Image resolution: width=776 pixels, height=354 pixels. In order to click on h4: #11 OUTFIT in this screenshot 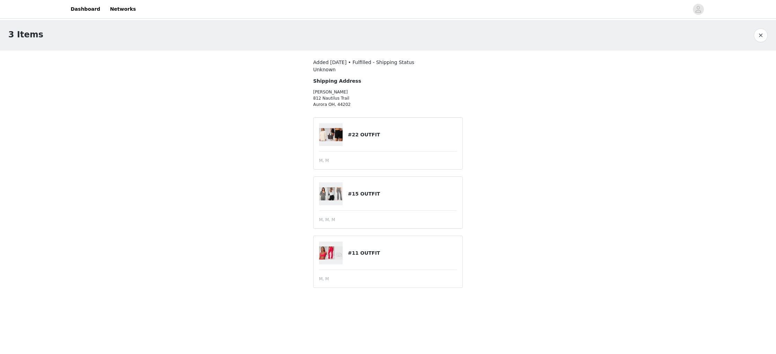, I will do `click(402, 253)`.